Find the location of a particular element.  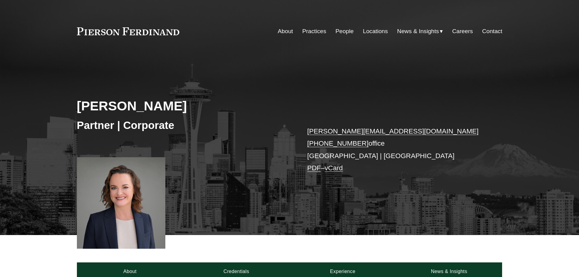

a: About is located at coordinates (285, 31).